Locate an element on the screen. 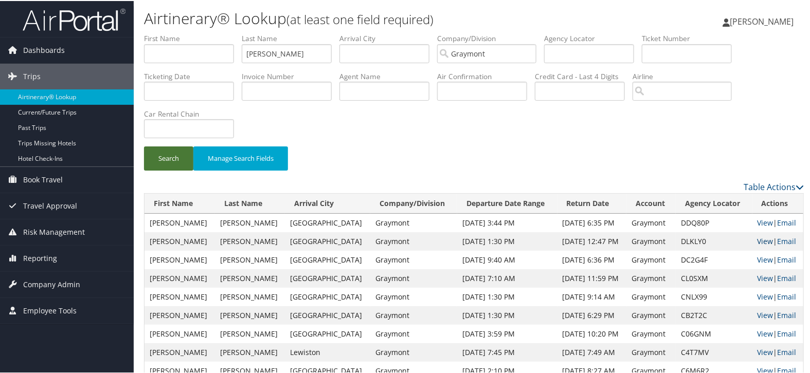 Image resolution: width=810 pixels, height=373 pixels. td: DDQ80P is located at coordinates (714, 222).